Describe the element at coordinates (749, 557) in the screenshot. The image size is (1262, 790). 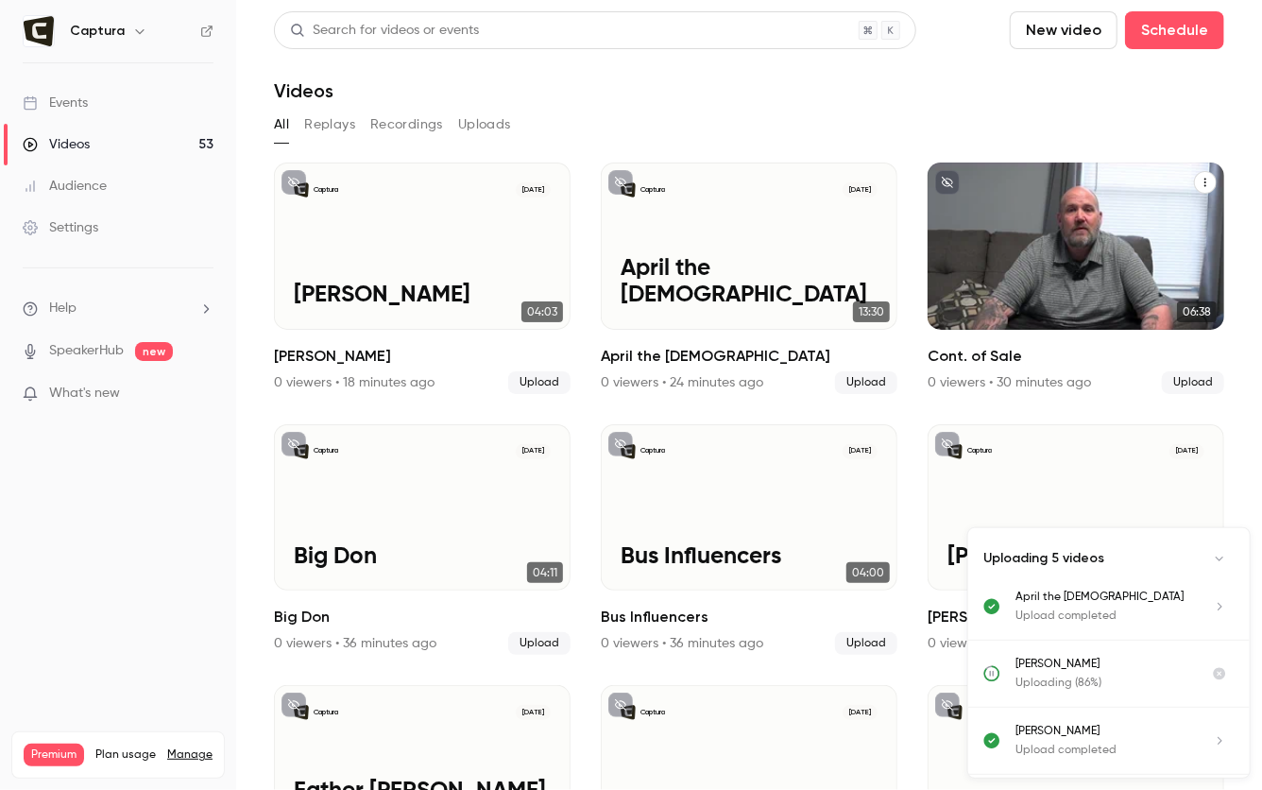
I see `p: Bus Influencers` at that location.